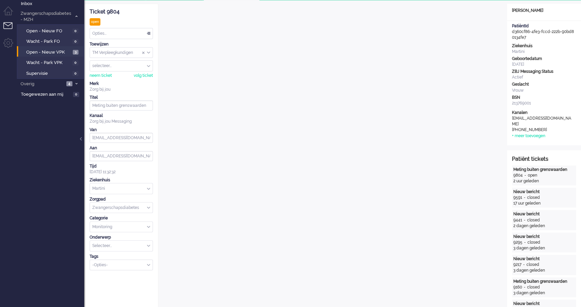 This screenshot has width=581, height=307. Describe the element at coordinates (544, 90) in the screenshot. I see `div: Vrouw` at that location.